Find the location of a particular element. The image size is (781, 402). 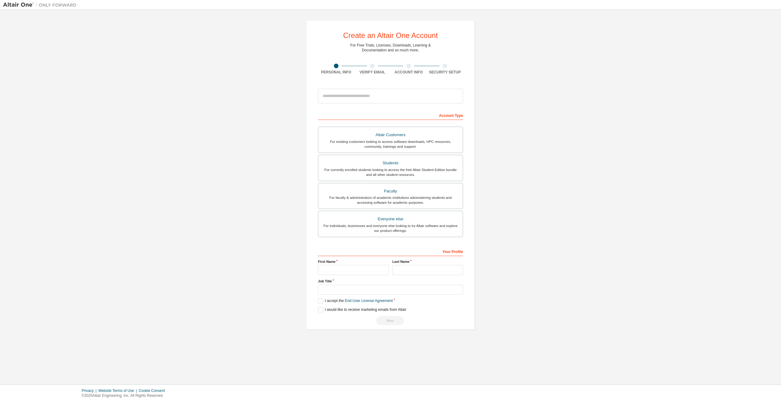

div: Your Profile is located at coordinates (390, 251).